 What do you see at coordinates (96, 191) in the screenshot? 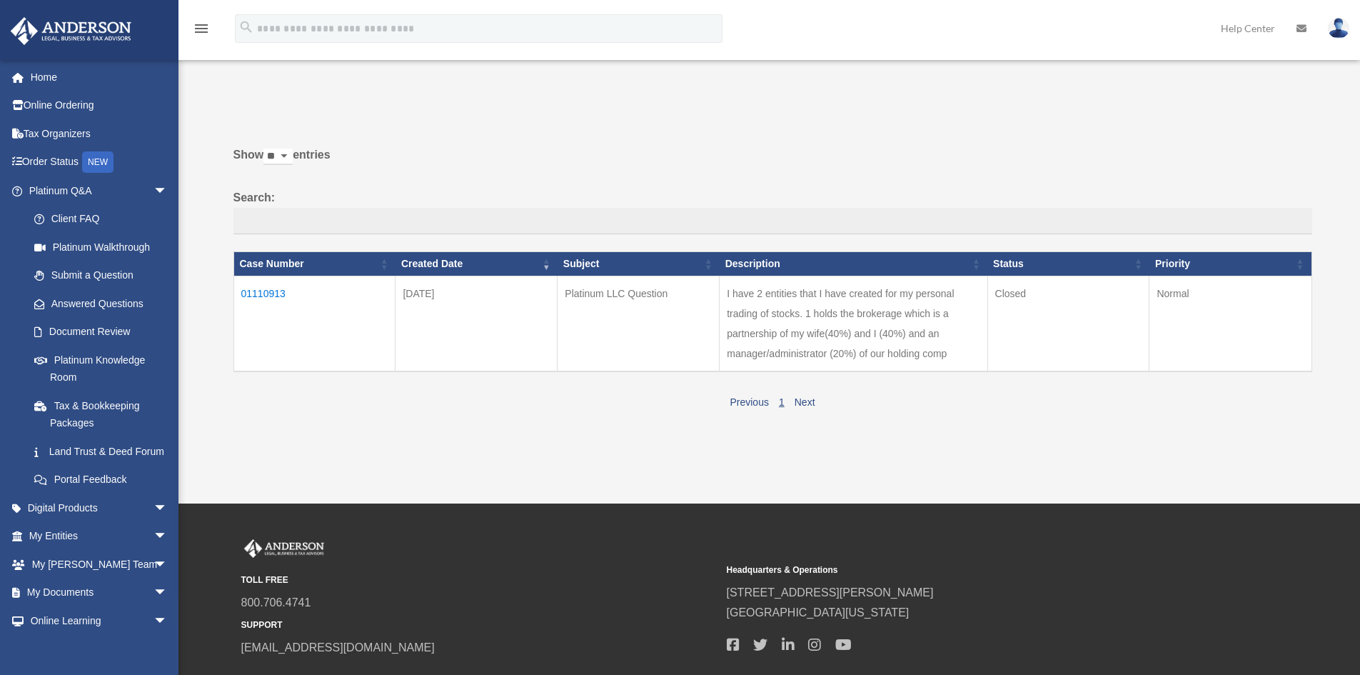
I see `a: Platinum Q&Aarrow_drop_down` at bounding box center [96, 191].